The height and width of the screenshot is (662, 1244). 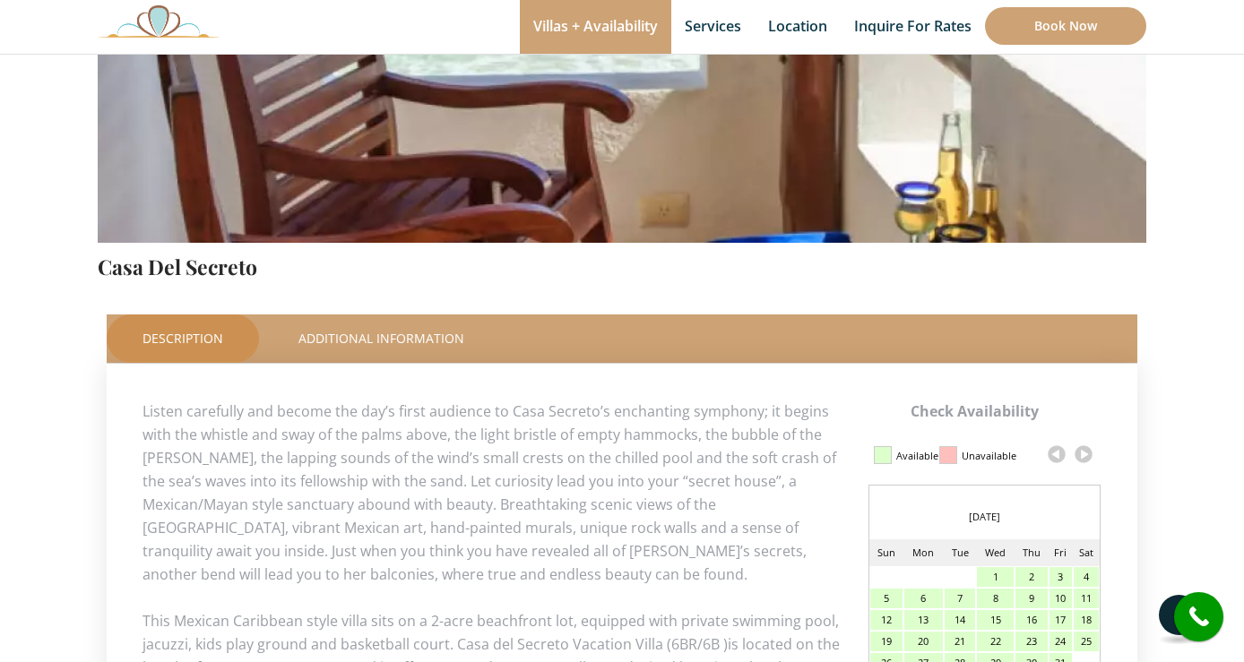 What do you see at coordinates (923, 599) in the screenshot?
I see `div: 6` at bounding box center [923, 599].